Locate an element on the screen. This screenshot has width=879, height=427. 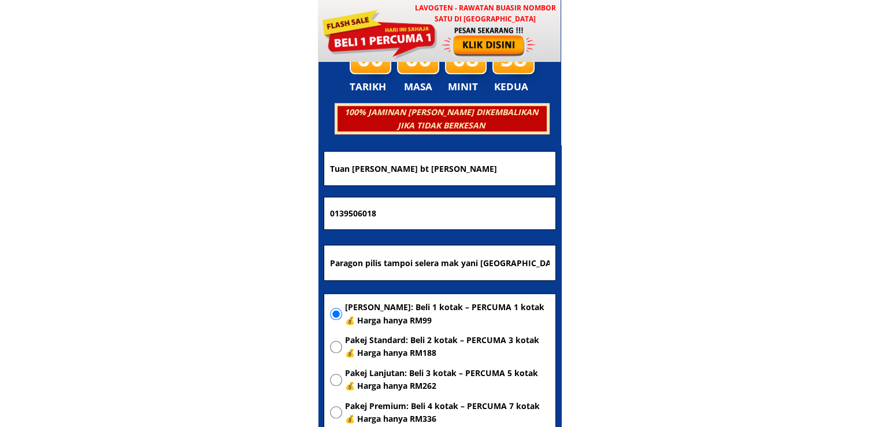
h3: MASA is located at coordinates (418, 87).